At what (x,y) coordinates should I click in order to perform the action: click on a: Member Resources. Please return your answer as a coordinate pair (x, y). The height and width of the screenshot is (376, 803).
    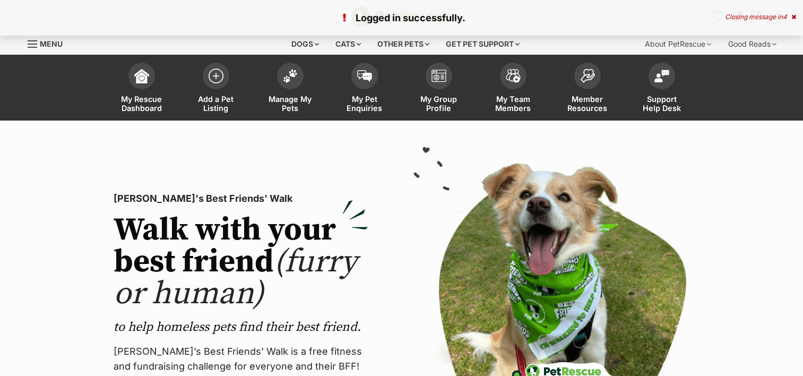
    Looking at the image, I should click on (587, 89).